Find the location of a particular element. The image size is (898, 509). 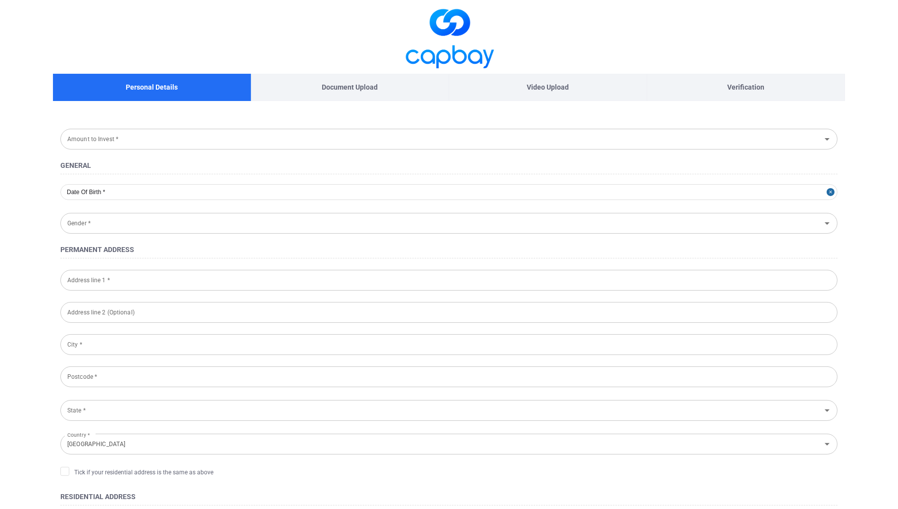

h4: General is located at coordinates (449, 165).